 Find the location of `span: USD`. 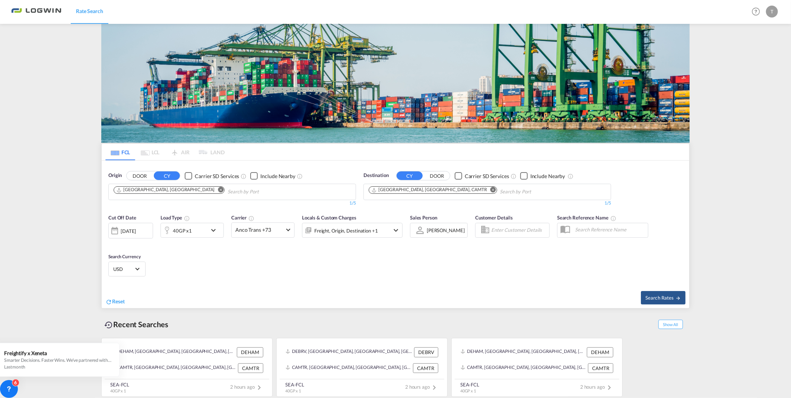

span: USD is located at coordinates (124, 269).